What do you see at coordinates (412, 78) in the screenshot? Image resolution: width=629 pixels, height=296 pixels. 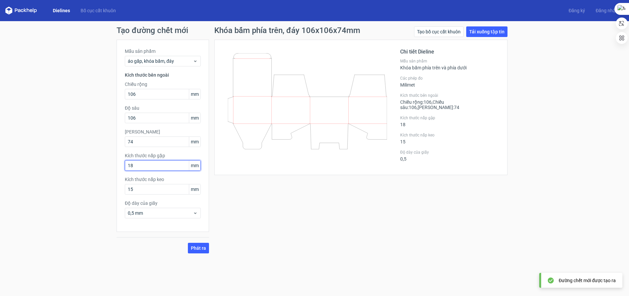 I see `font: Các phép đo` at bounding box center [412, 78].